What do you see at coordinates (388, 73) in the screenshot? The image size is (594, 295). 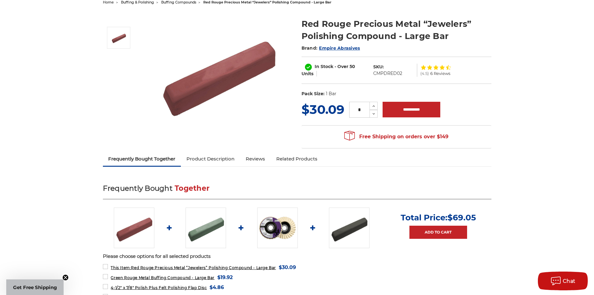 I see `dd: CMPDRED02` at bounding box center [388, 73].